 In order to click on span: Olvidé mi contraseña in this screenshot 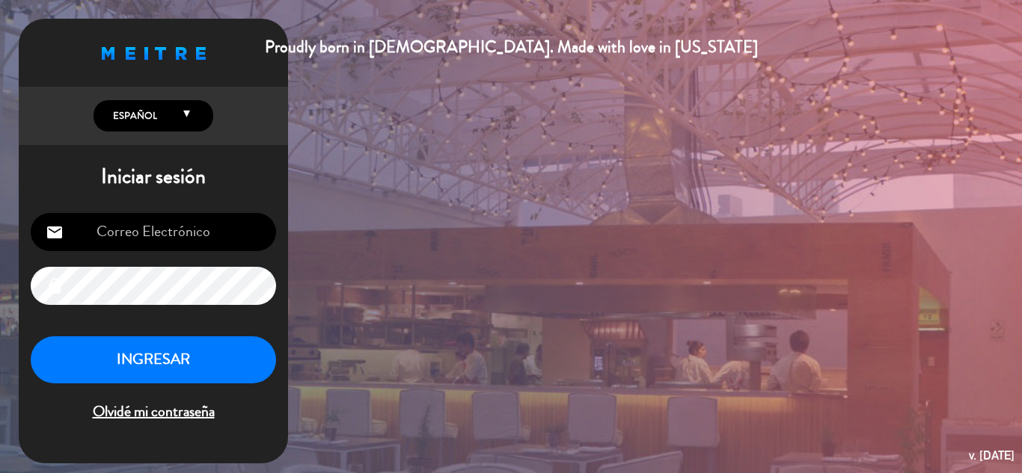, I will do `click(153, 412)`.